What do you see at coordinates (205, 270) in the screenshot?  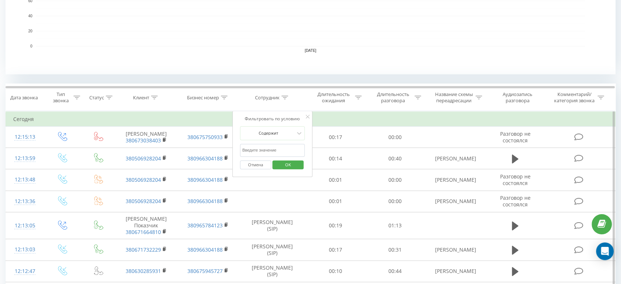 I see `a: 380675945727` at bounding box center [205, 270].